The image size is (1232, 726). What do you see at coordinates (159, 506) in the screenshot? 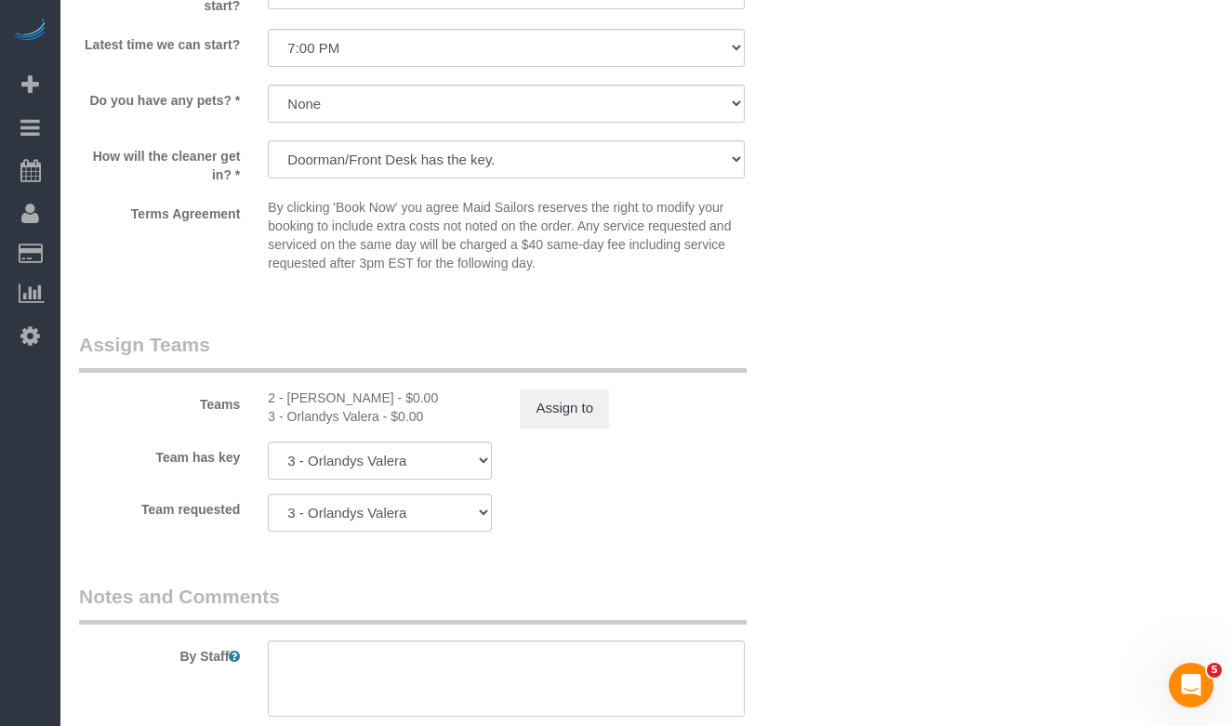
I see `label: Team requested` at bounding box center [159, 506].